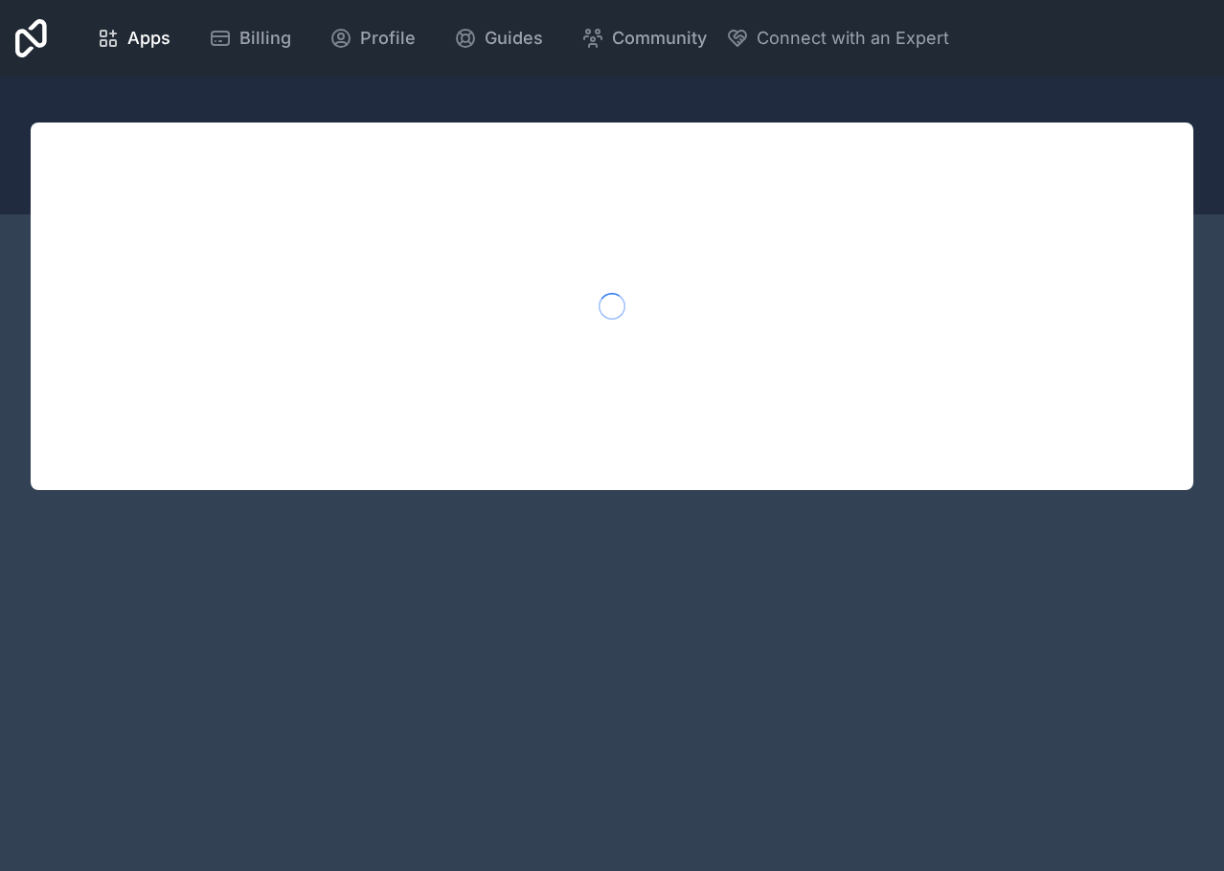  I want to click on span: Community, so click(659, 38).